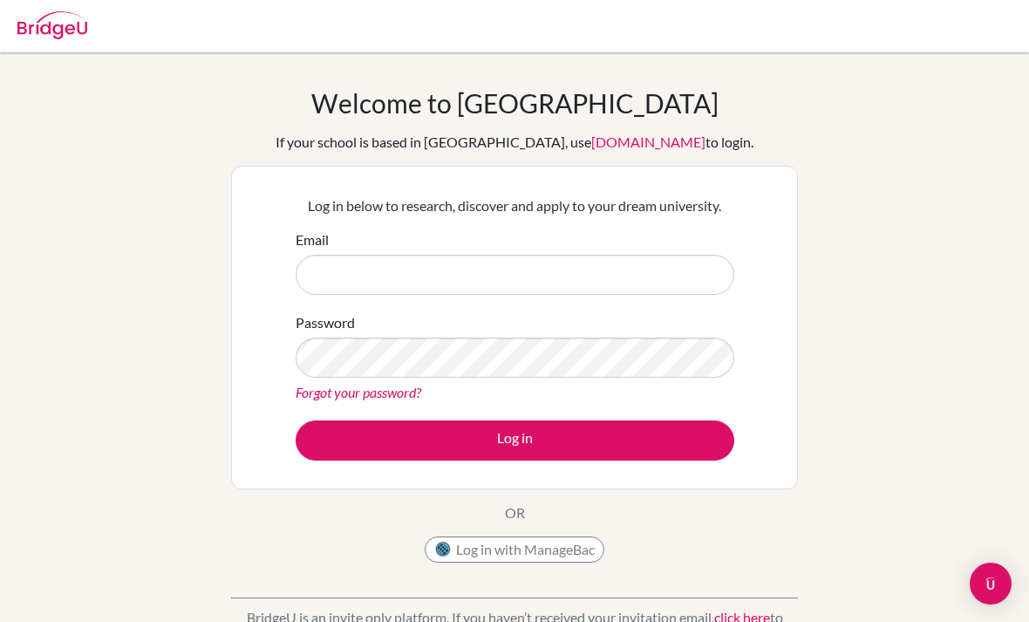 The image size is (1029, 622). What do you see at coordinates (312, 240) in the screenshot?
I see `label: Email` at bounding box center [312, 240].